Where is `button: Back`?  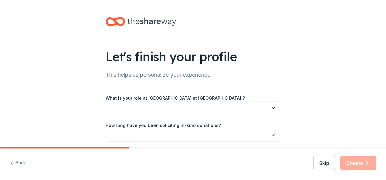 button: Back is located at coordinates (18, 163).